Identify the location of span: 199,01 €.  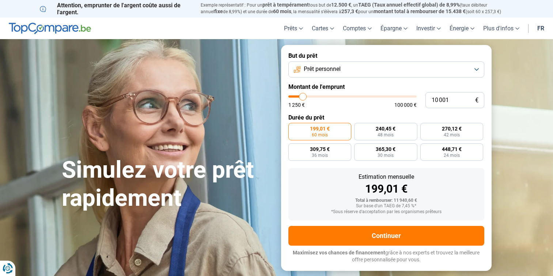
(320, 129).